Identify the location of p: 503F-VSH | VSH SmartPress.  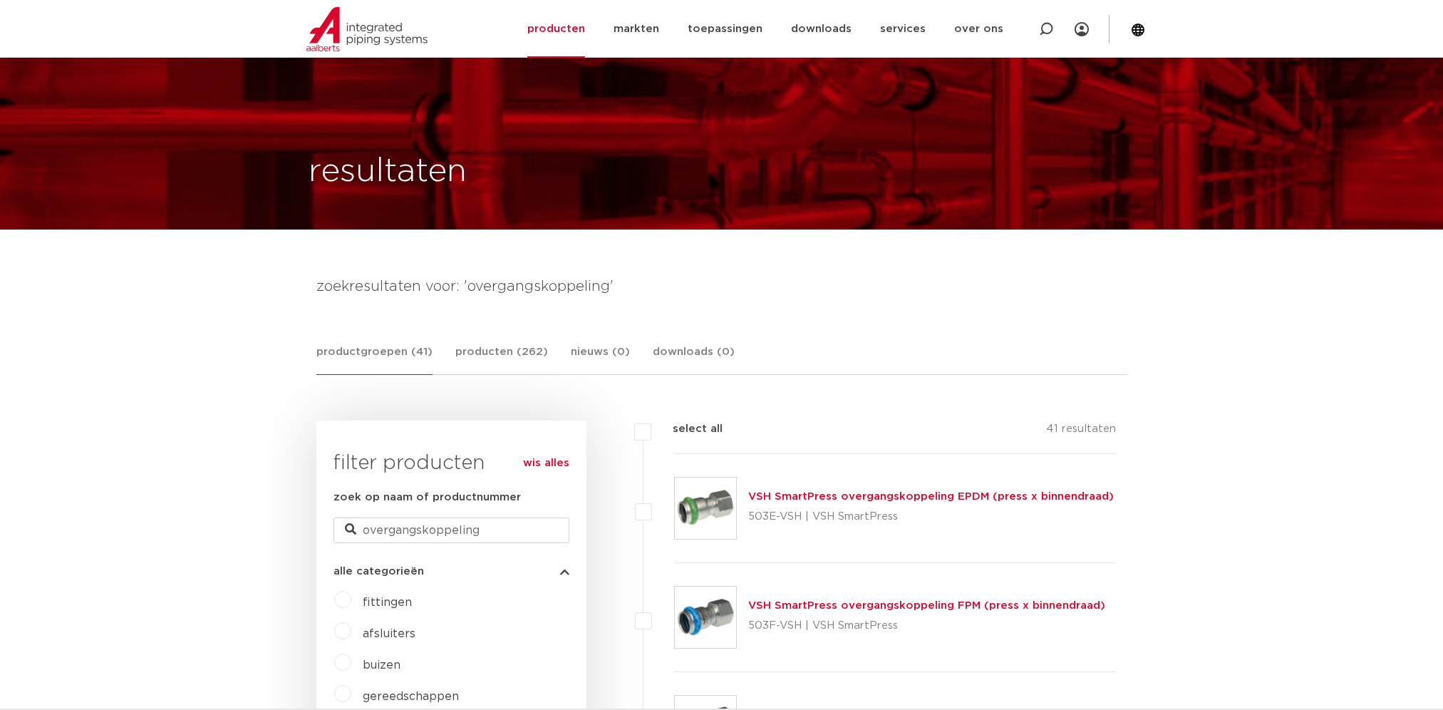
(926, 626).